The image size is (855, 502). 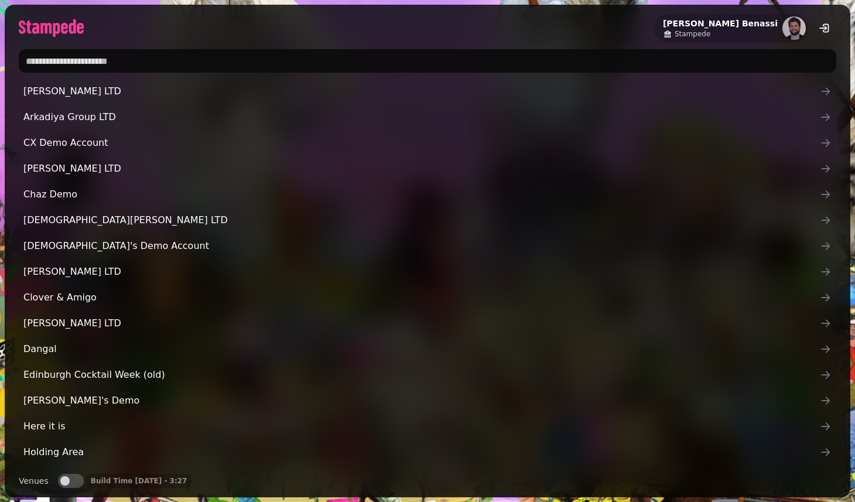 What do you see at coordinates (428, 426) in the screenshot?
I see `a: Here it is` at bounding box center [428, 426].